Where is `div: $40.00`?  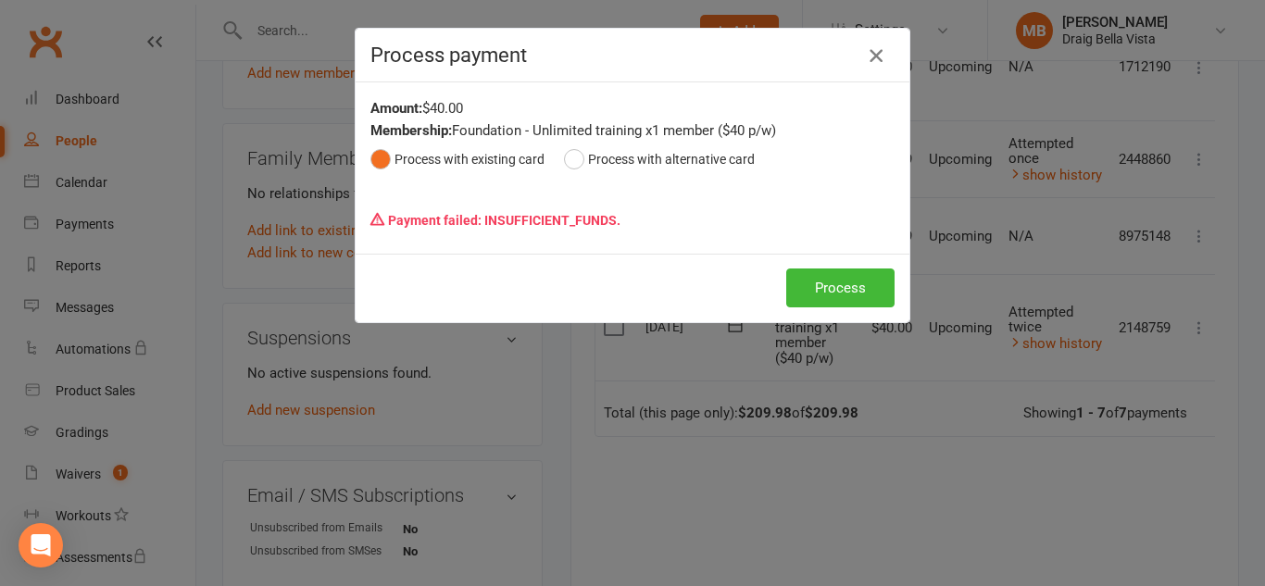
div: $40.00 is located at coordinates (633, 108).